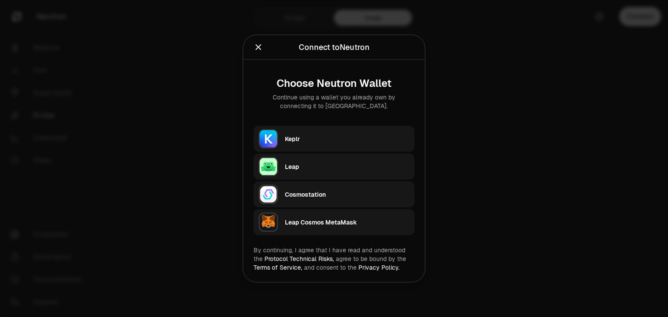 The image size is (668, 317). What do you see at coordinates (347, 167) in the screenshot?
I see `div: Leap` at bounding box center [347, 167].